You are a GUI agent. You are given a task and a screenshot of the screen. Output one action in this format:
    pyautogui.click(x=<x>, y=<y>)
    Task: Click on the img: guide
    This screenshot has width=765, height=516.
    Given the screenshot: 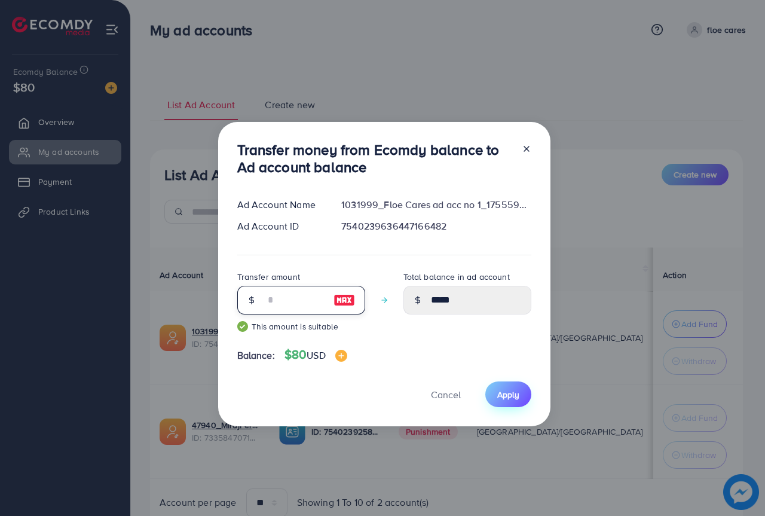 What is the action you would take?
    pyautogui.click(x=243, y=327)
    